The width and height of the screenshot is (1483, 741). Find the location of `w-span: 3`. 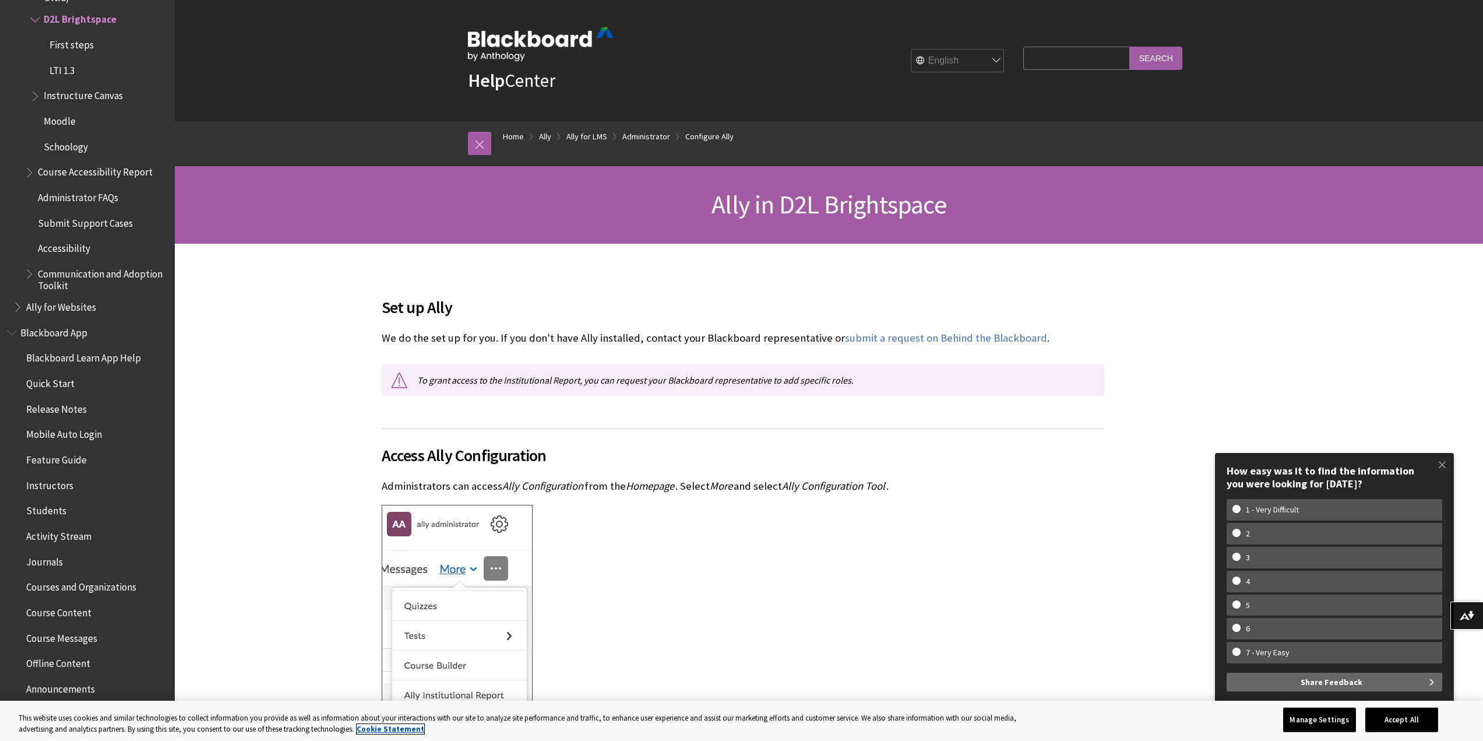

w-span: 3 is located at coordinates (1247, 557).